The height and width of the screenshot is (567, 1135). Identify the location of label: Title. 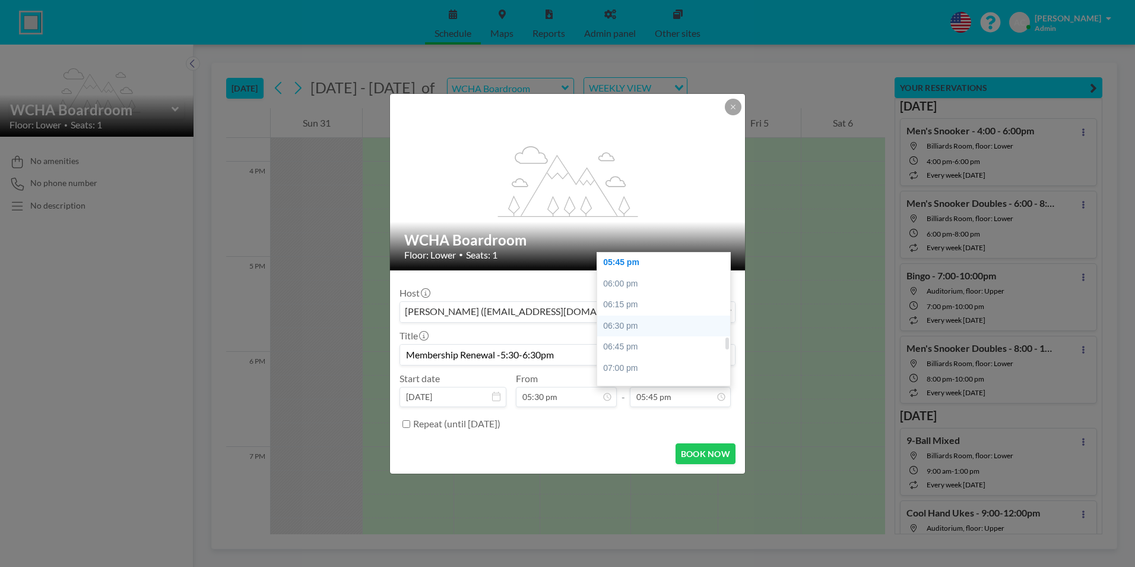
(413, 336).